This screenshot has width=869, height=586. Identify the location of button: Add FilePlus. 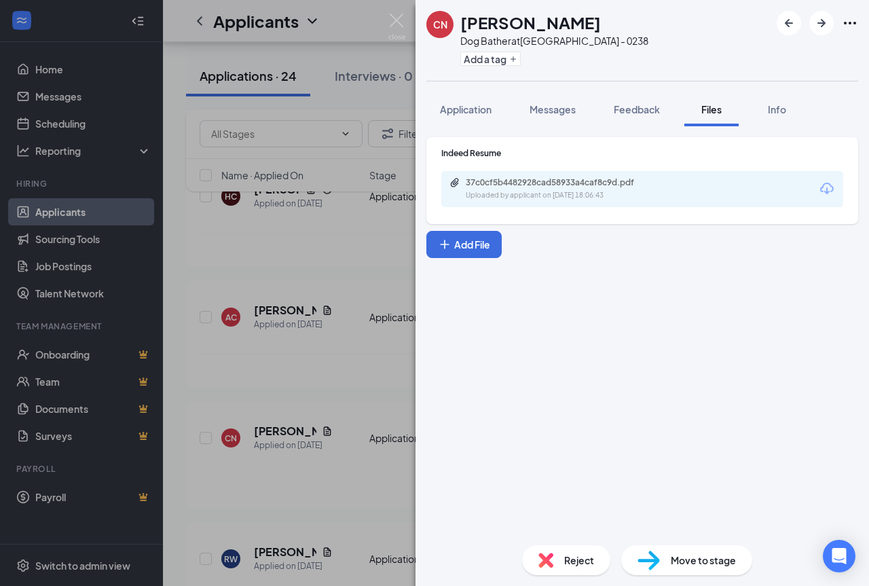
(464, 245).